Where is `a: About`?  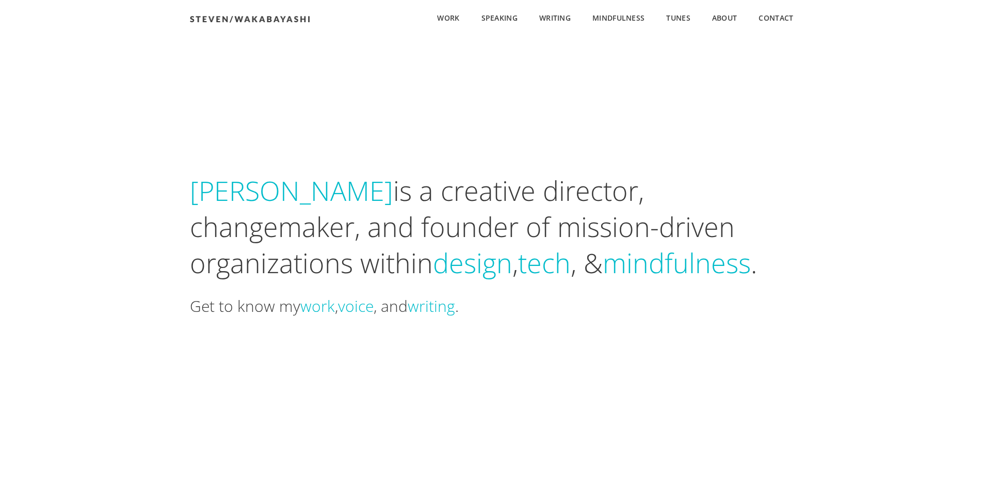
a: About is located at coordinates (725, 17).